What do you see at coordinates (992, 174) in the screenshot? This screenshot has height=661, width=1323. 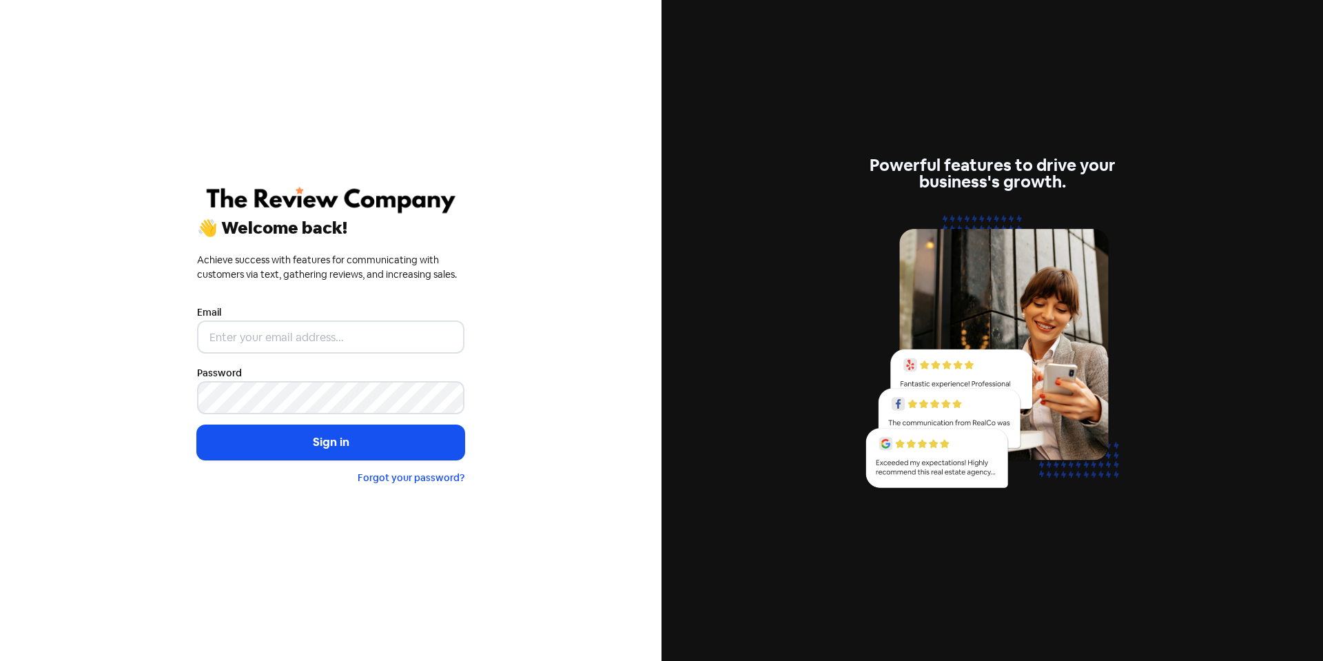 I see `div: Powerful features to drive your business's growth.` at bounding box center [992, 174].